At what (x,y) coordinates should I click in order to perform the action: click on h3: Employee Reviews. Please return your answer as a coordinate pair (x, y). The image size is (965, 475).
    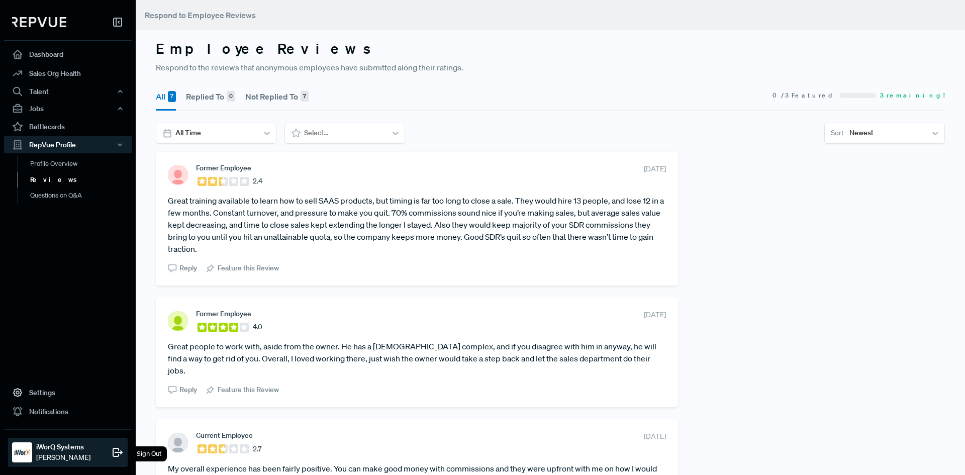
    Looking at the image, I should click on (550, 49).